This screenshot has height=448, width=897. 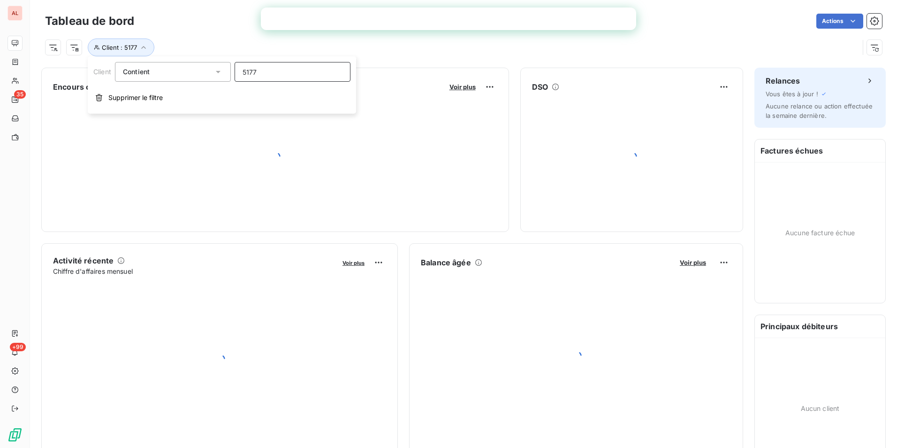 I want to click on img: Logo LeanPay, so click(x=15, y=434).